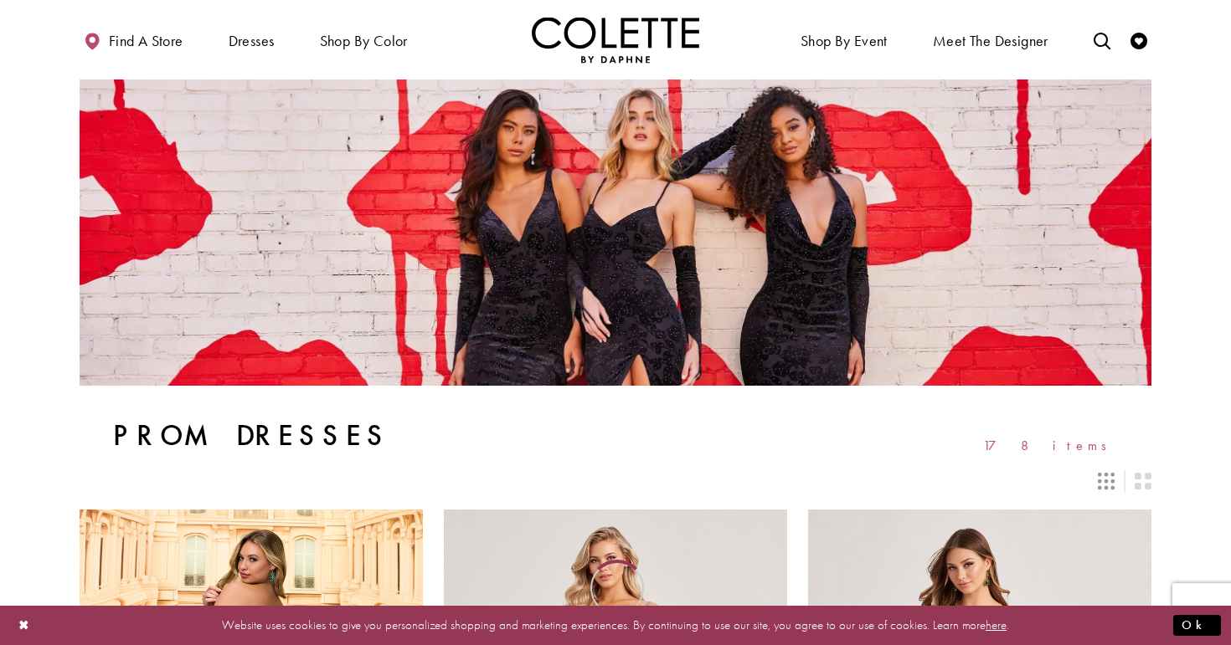 The height and width of the screenshot is (645, 1231). Describe the element at coordinates (615, 39) in the screenshot. I see `a: Visit Home Page` at that location.